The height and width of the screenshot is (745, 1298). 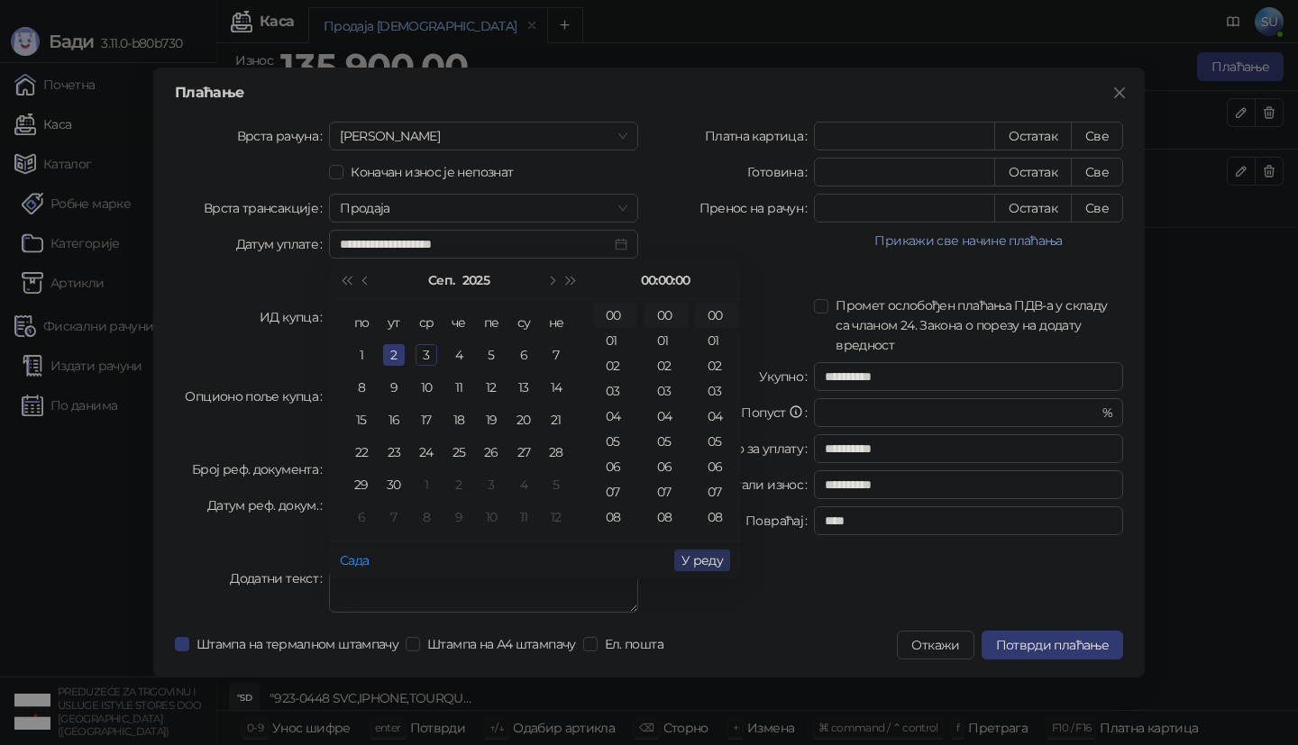 What do you see at coordinates (459, 452) in the screenshot?
I see `div: 25` at bounding box center [459, 452].